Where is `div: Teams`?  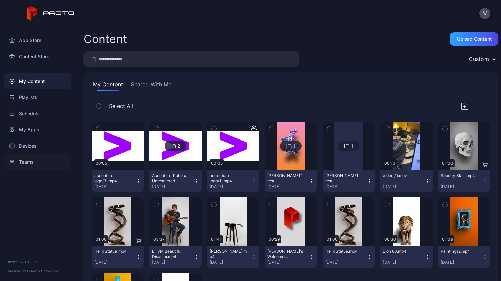 div: Teams is located at coordinates (37, 162).